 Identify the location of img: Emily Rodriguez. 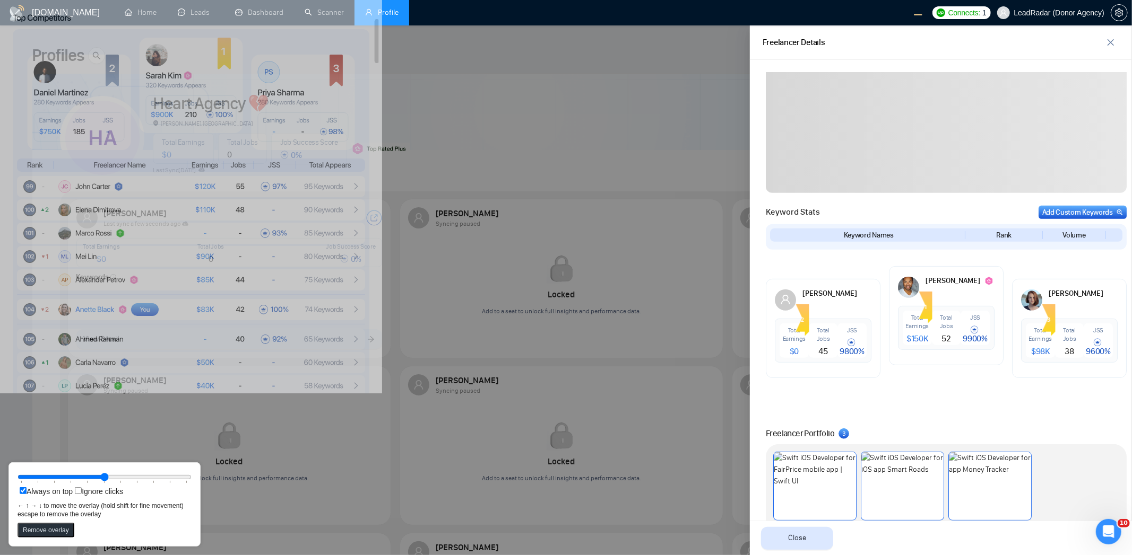
(1031, 300).